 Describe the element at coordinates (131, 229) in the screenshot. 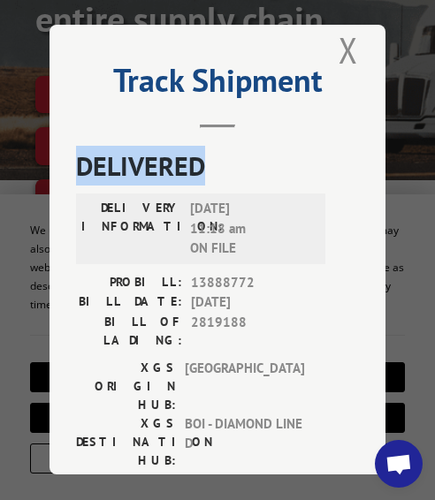

I see `label: DELIVERY INFORMATION:` at that location.